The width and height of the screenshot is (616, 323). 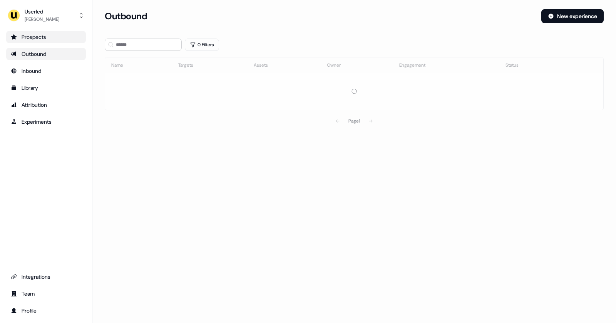 I want to click on a: Go to experiments, so click(x=46, y=122).